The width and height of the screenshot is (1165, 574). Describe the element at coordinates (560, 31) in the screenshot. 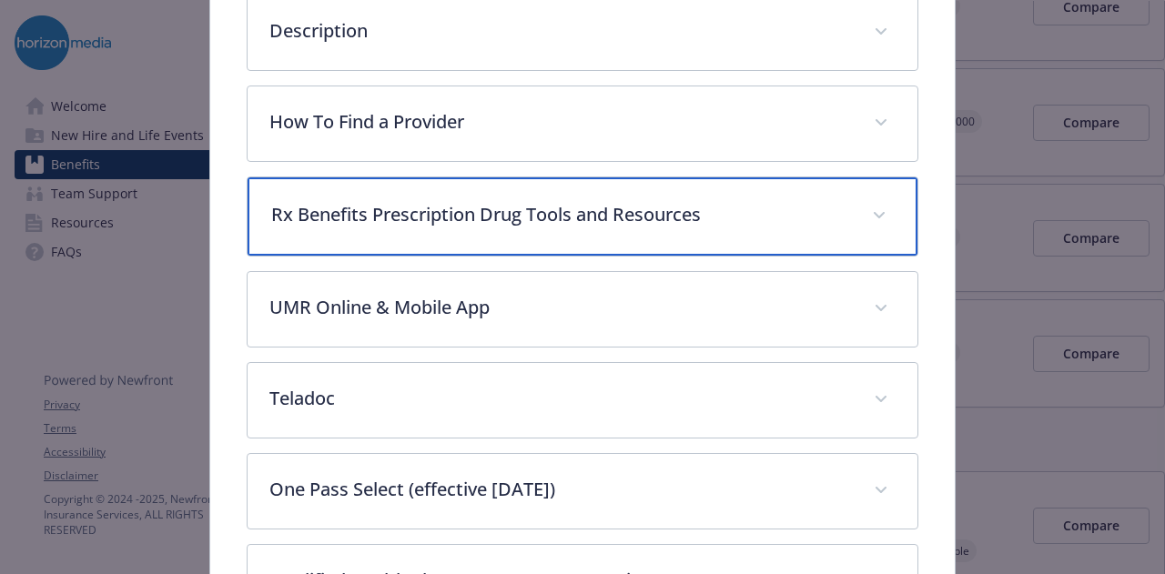

I see `p: Description` at that location.